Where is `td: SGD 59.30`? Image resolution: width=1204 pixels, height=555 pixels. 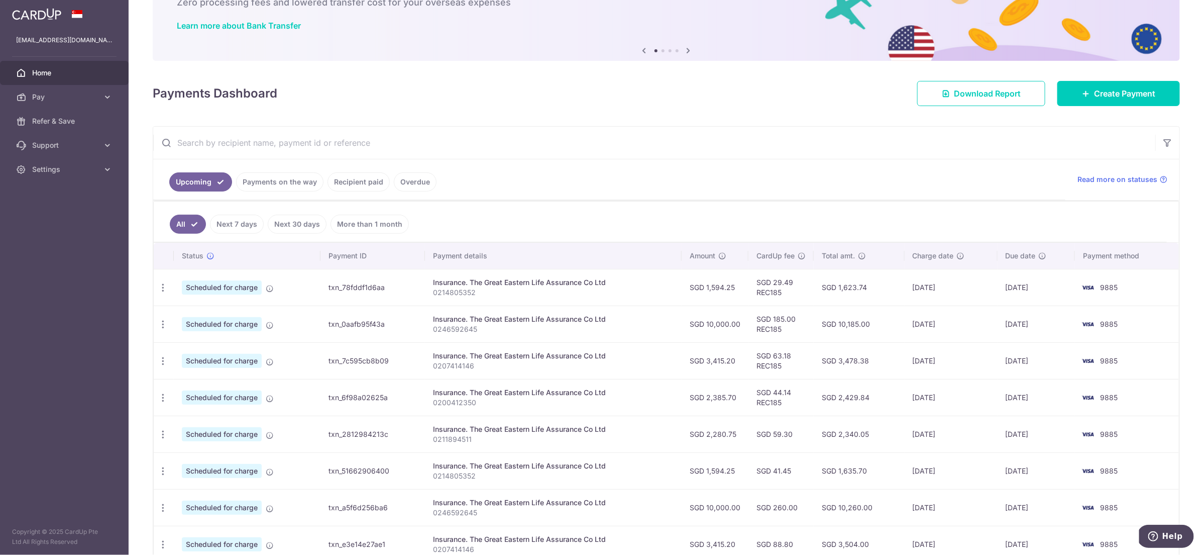 td: SGD 59.30 is located at coordinates (781, 434).